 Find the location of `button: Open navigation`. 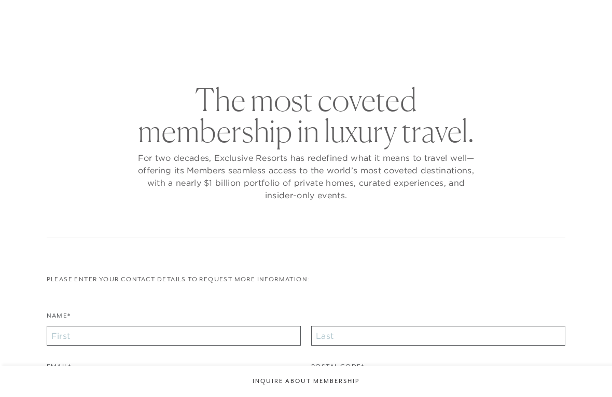

button: Open navigation is located at coordinates (580, 16).